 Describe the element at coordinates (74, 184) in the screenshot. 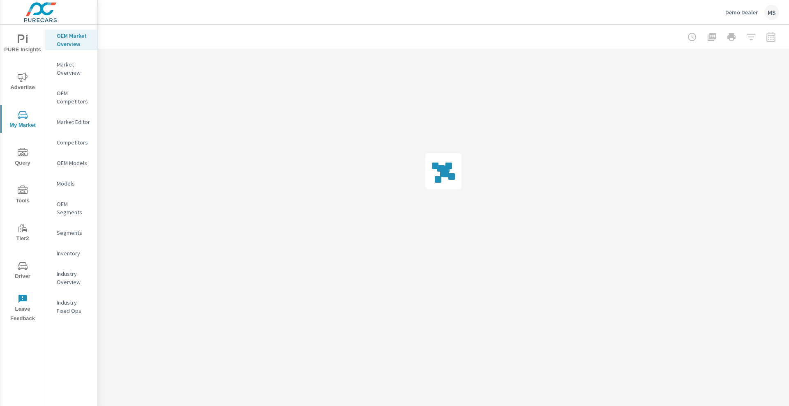

I see `p: Models` at that location.